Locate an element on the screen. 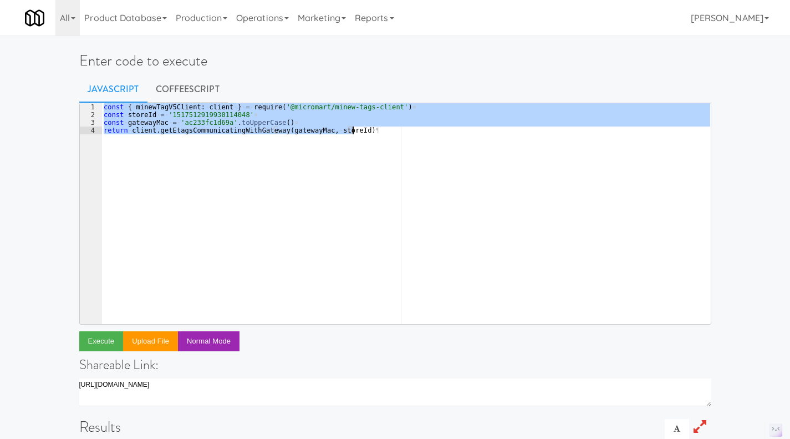 The image size is (790, 439). h1: Results is located at coordinates (395, 426).